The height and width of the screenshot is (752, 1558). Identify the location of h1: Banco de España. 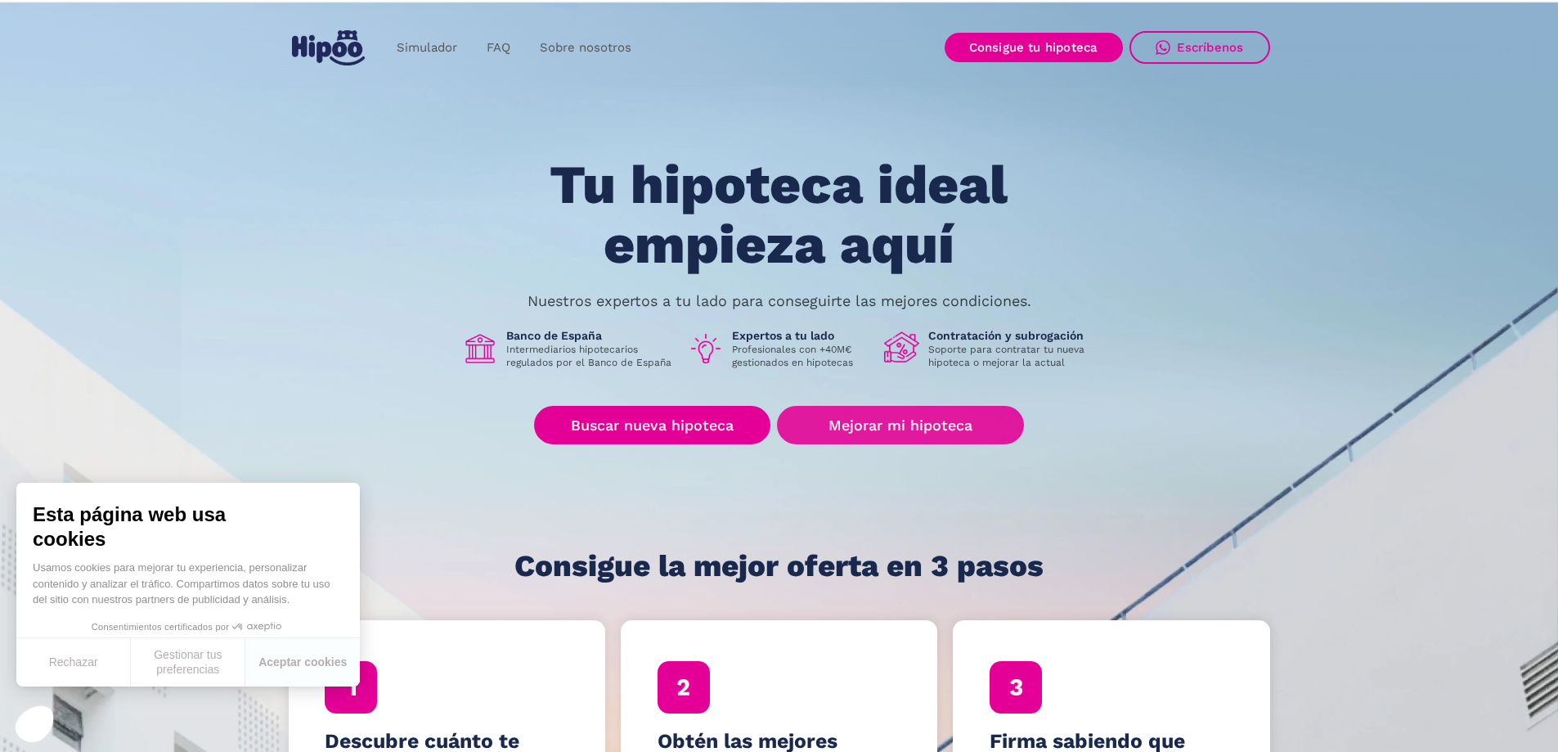
(591, 335).